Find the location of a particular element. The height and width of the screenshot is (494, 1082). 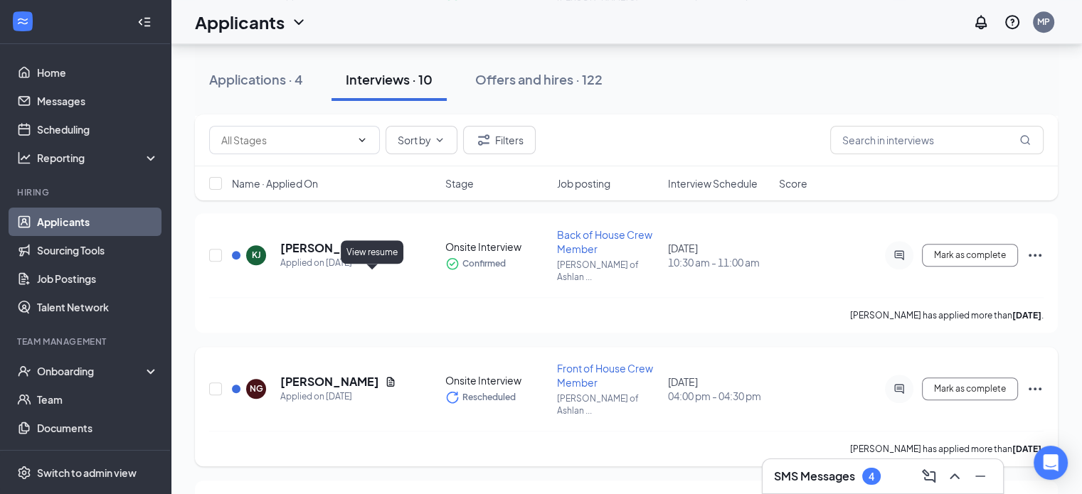

a: Messages is located at coordinates (97, 101).